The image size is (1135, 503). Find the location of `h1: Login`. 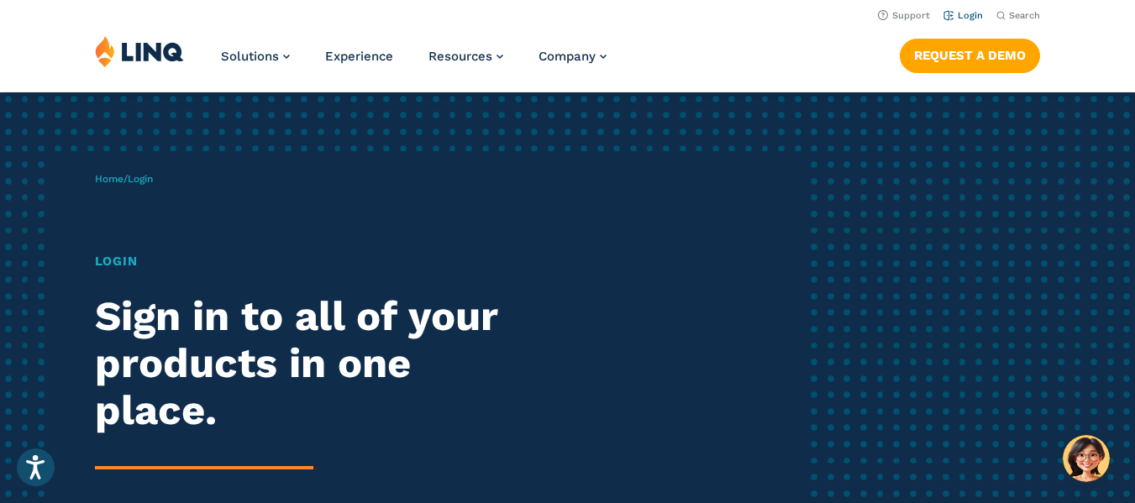

h1: Login is located at coordinates (313, 261).